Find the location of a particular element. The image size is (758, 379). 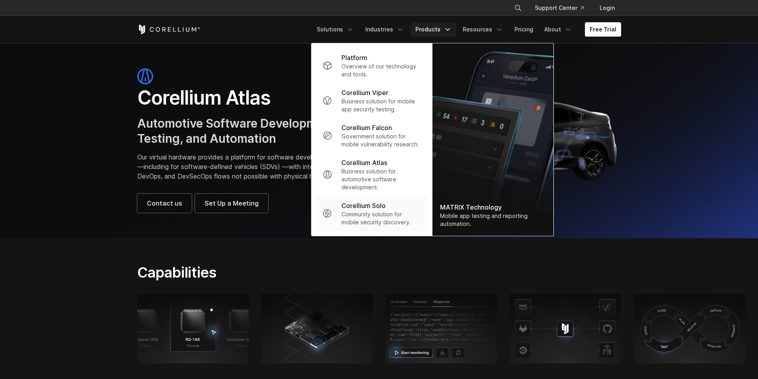

span: Set Up a Meeting is located at coordinates (232, 203).